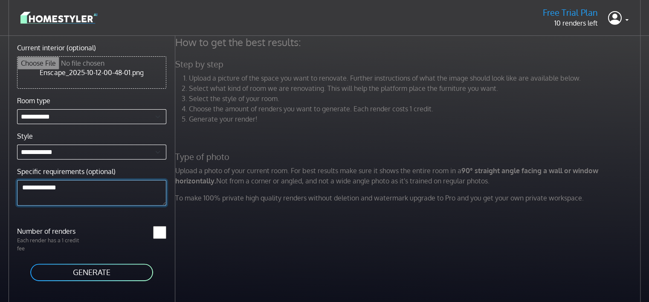 The width and height of the screenshot is (649, 302). I want to click on label: Specific requirements (optional), so click(66, 171).